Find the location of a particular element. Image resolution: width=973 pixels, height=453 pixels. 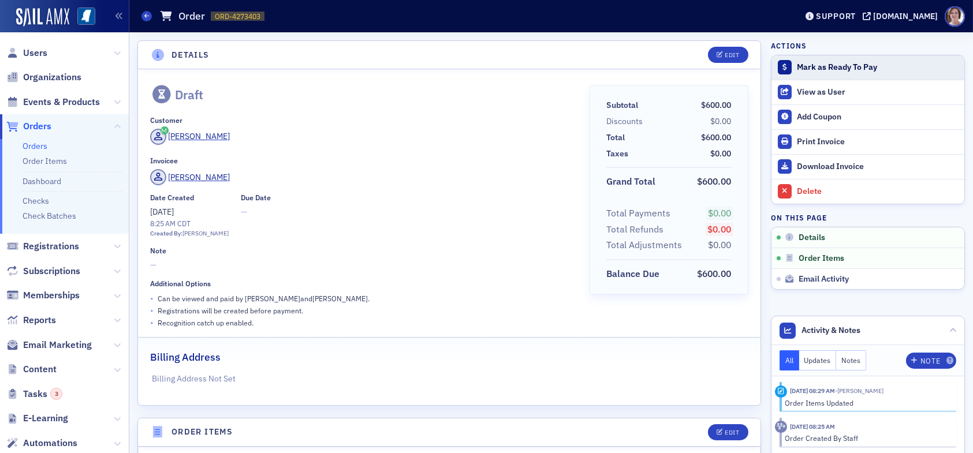

span: Memberships is located at coordinates (51, 296).